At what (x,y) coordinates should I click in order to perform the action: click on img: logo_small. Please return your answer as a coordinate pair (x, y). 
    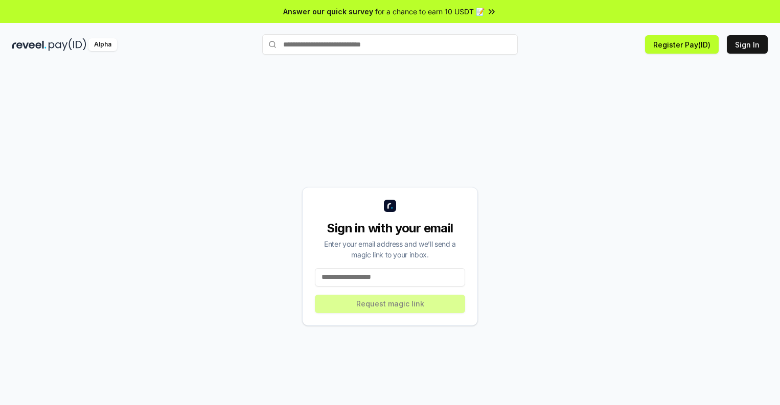
    Looking at the image, I should click on (390, 206).